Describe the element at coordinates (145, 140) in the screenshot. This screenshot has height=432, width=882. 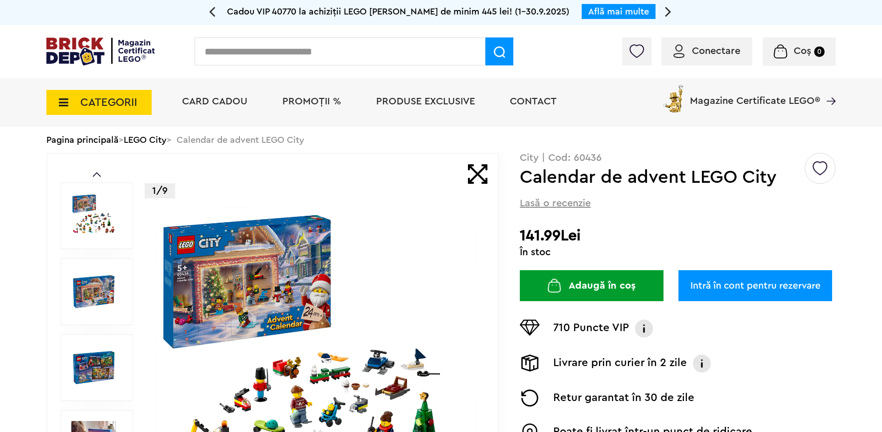
I see `a: LEGO City` at that location.